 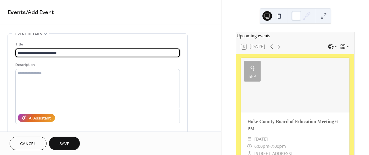 I want to click on span: 6:00pm, so click(x=262, y=146).